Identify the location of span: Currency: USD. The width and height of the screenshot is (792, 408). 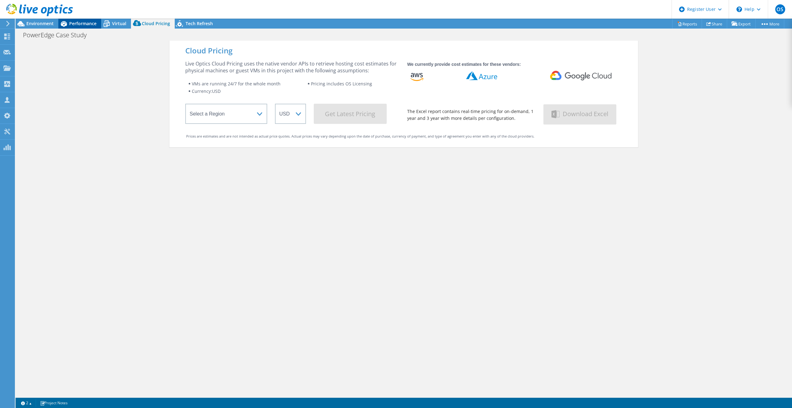
(206, 91).